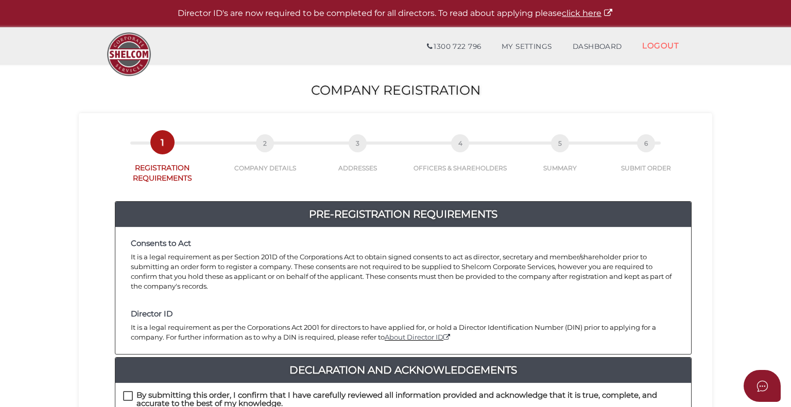 This screenshot has height=407, width=791. What do you see at coordinates (403, 214) in the screenshot?
I see `a: Pre-Registration Requirements` at bounding box center [403, 214].